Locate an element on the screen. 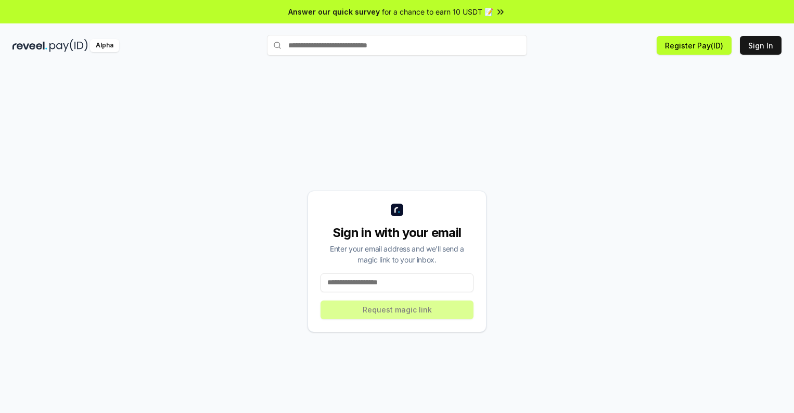 This screenshot has width=794, height=413. img: logo_small is located at coordinates (397, 210).